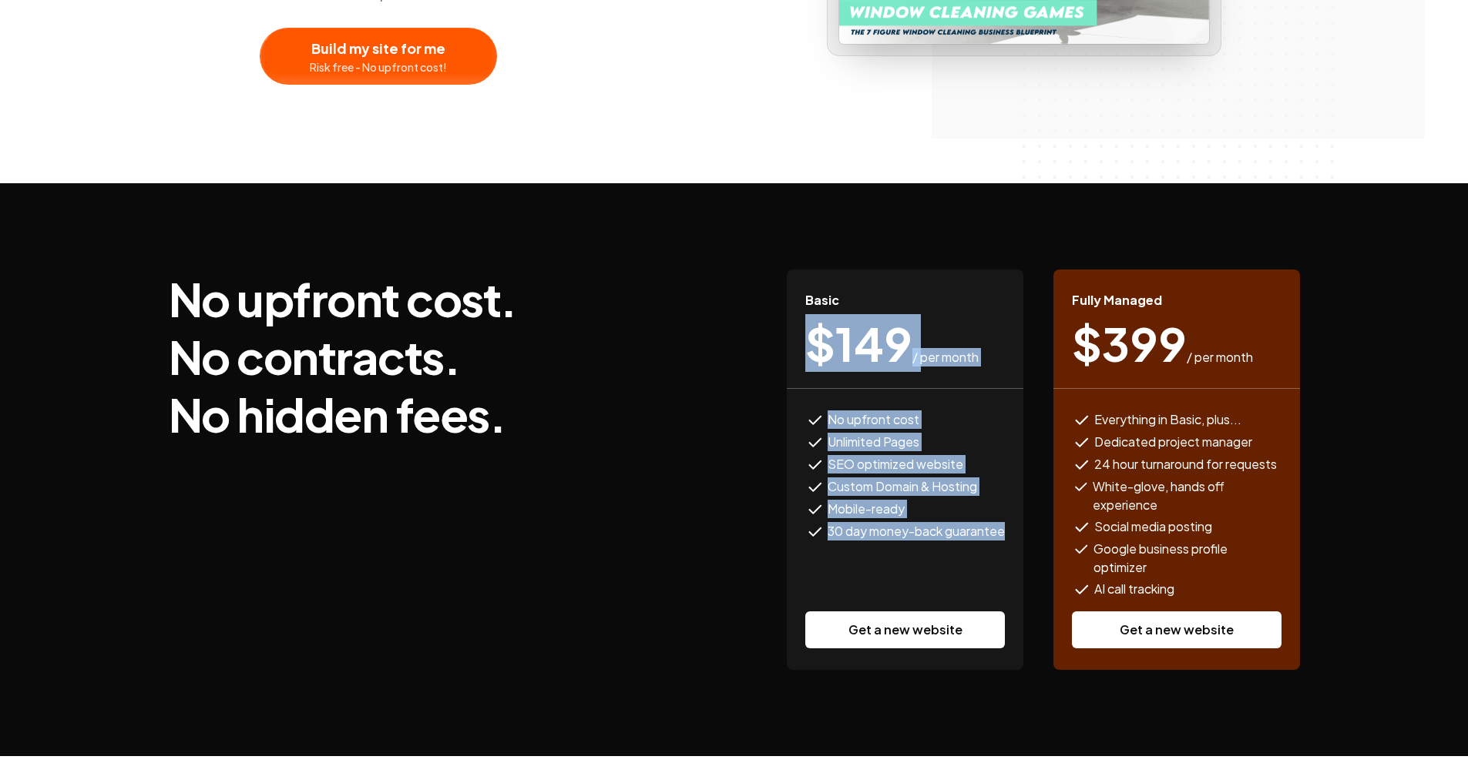  Describe the element at coordinates (1185, 465) in the screenshot. I see `span: 24 hour turnaround for requests` at that location.